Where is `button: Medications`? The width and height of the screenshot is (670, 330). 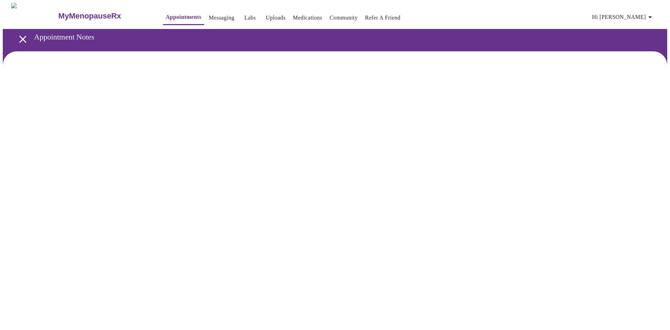 button: Medications is located at coordinates (307, 18).